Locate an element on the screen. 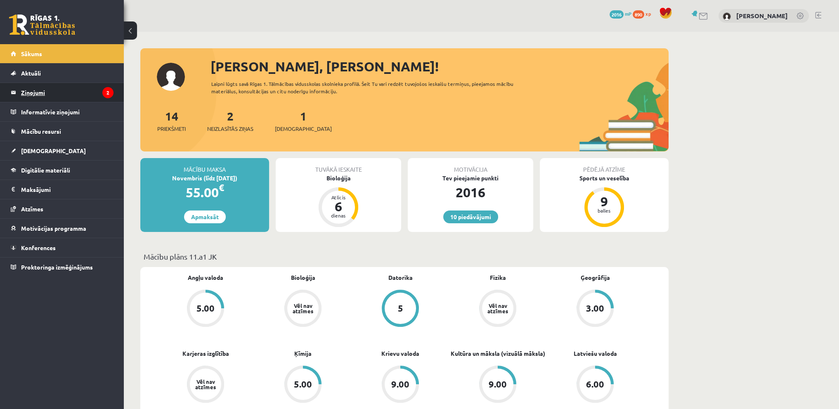 This screenshot has height=409, width=839. span: Aktuāli is located at coordinates (31, 73).